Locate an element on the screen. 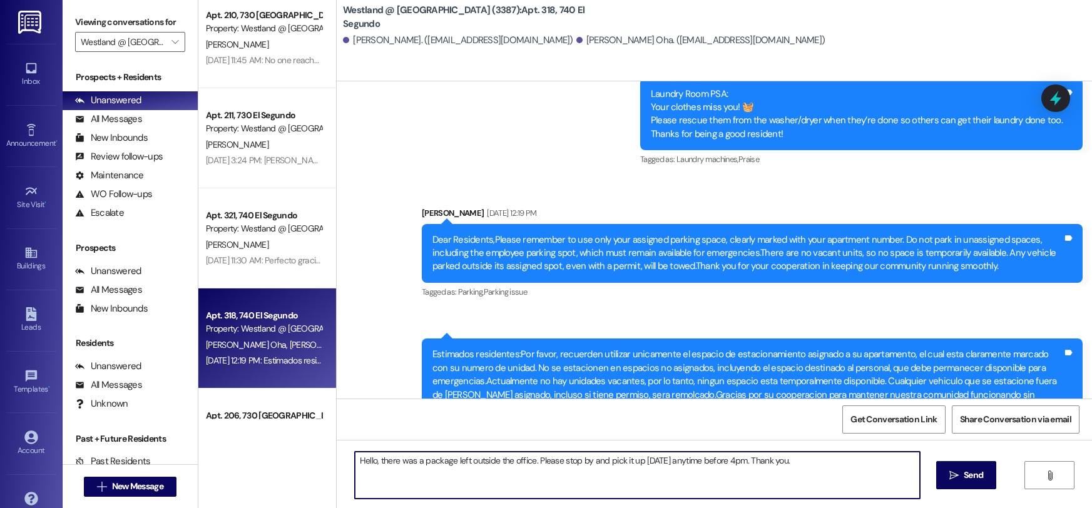 The width and height of the screenshot is (1092, 508). div: Apt. 211, 730 El Segundo is located at coordinates (263, 115).